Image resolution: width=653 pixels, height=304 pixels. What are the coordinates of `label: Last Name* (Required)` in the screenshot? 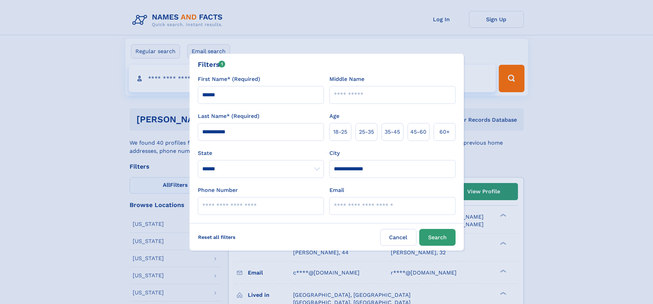 It's located at (229, 116).